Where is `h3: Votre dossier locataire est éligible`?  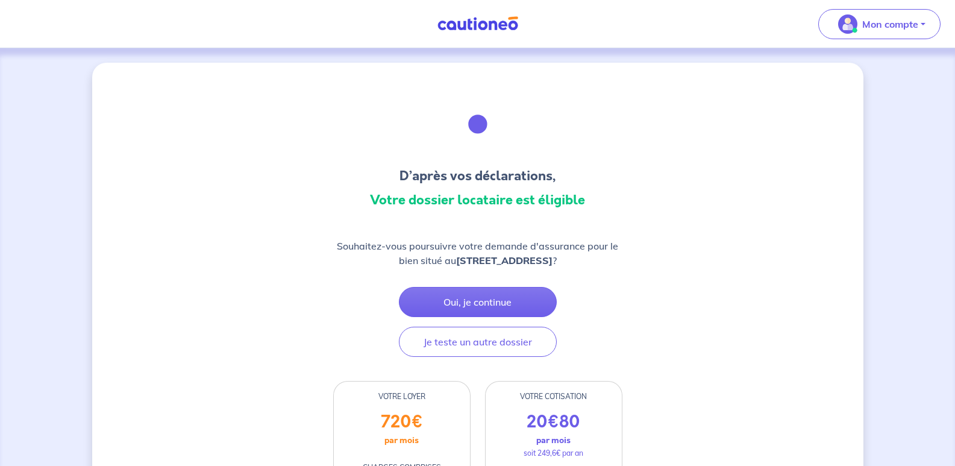 h3: Votre dossier locataire est éligible is located at coordinates (478, 200).